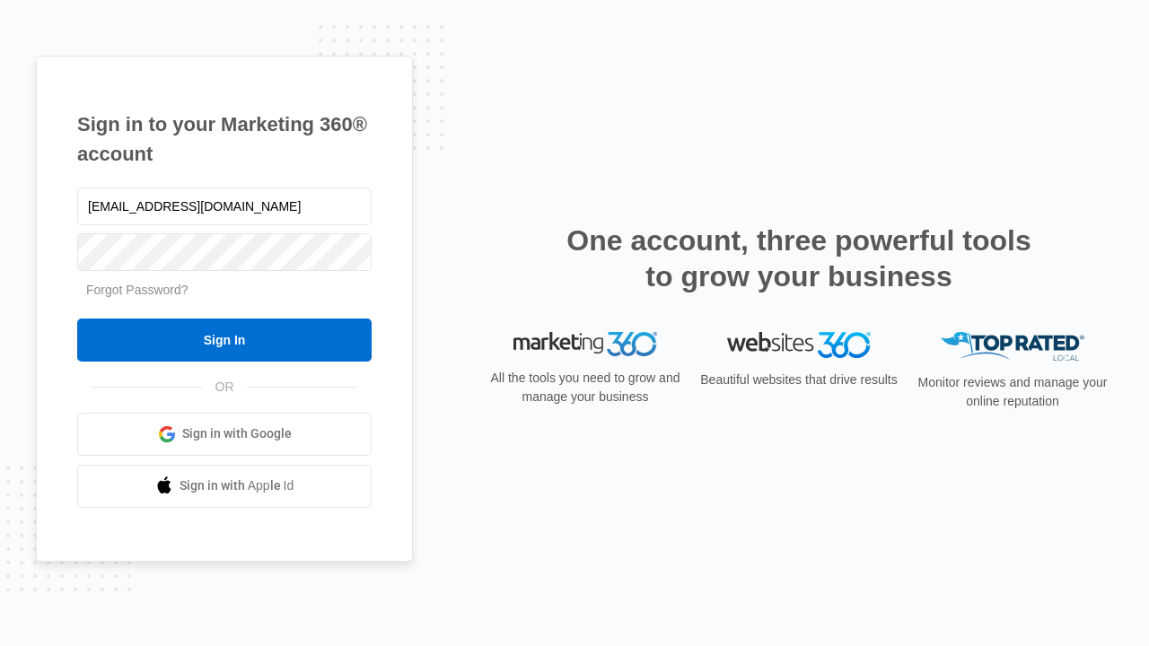 This screenshot has height=646, width=1149. What do you see at coordinates (224, 387) in the screenshot?
I see `span: OR` at bounding box center [224, 387].